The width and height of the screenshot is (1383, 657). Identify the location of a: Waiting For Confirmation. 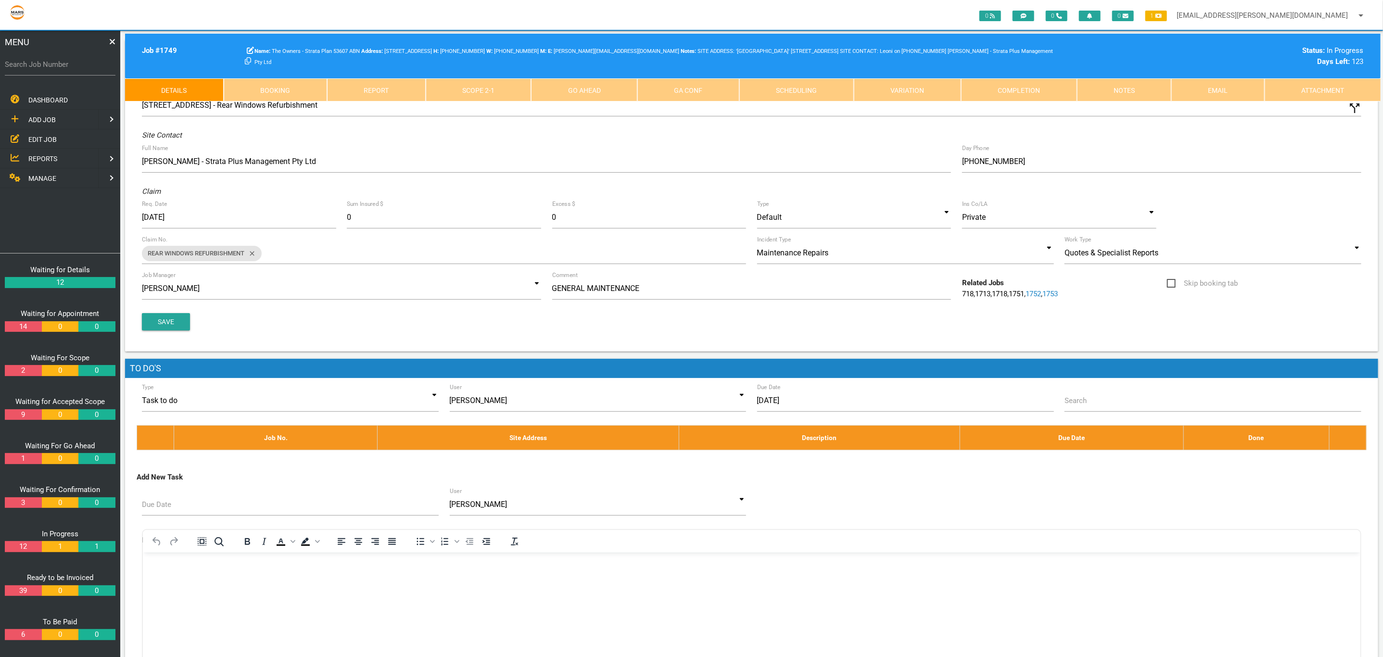
(60, 490).